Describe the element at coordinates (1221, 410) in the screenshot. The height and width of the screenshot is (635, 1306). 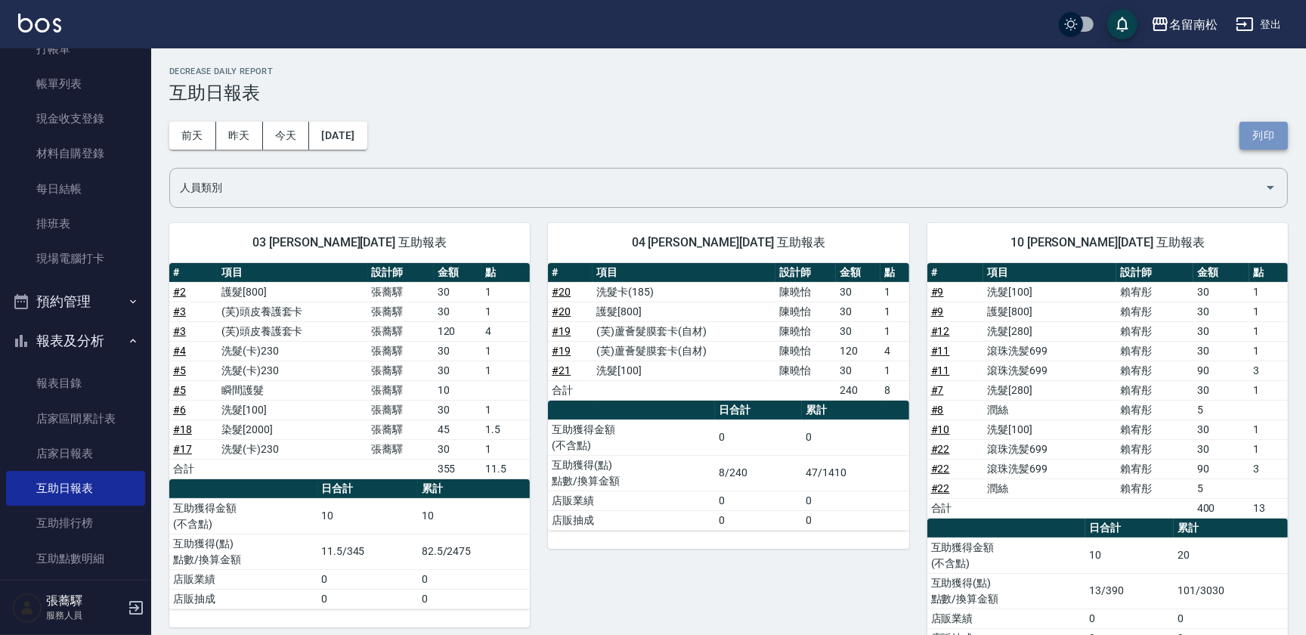
I see `td: 5` at that location.